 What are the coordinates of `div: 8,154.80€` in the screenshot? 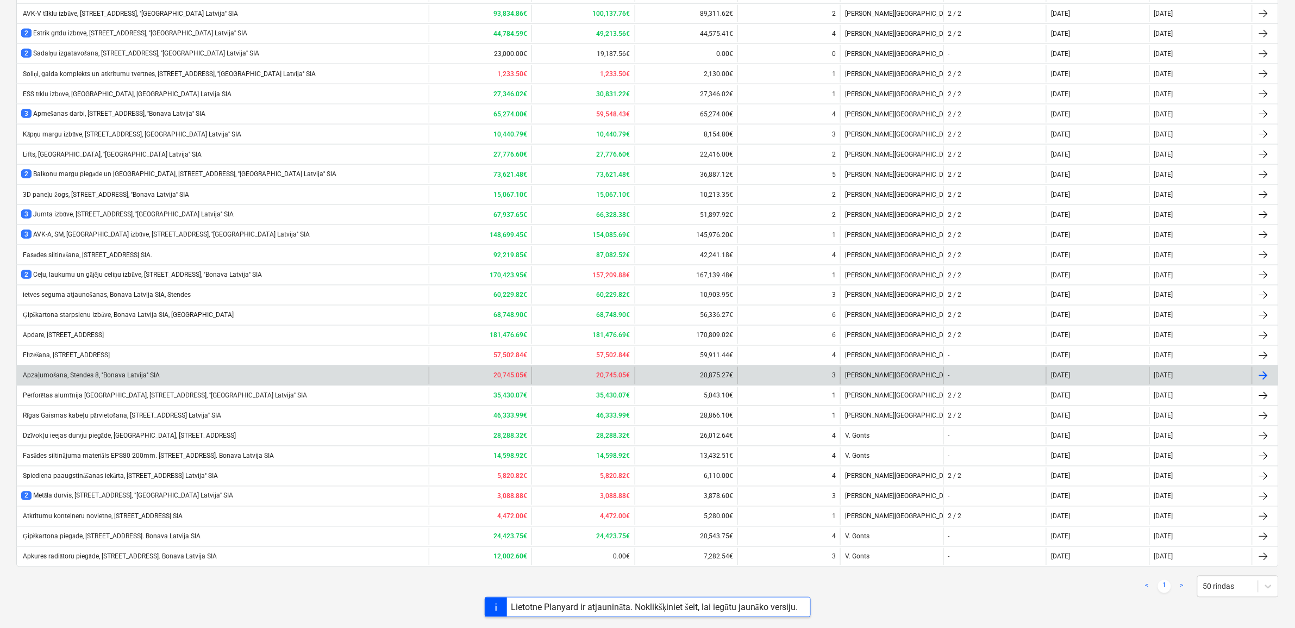 It's located at (686, 134).